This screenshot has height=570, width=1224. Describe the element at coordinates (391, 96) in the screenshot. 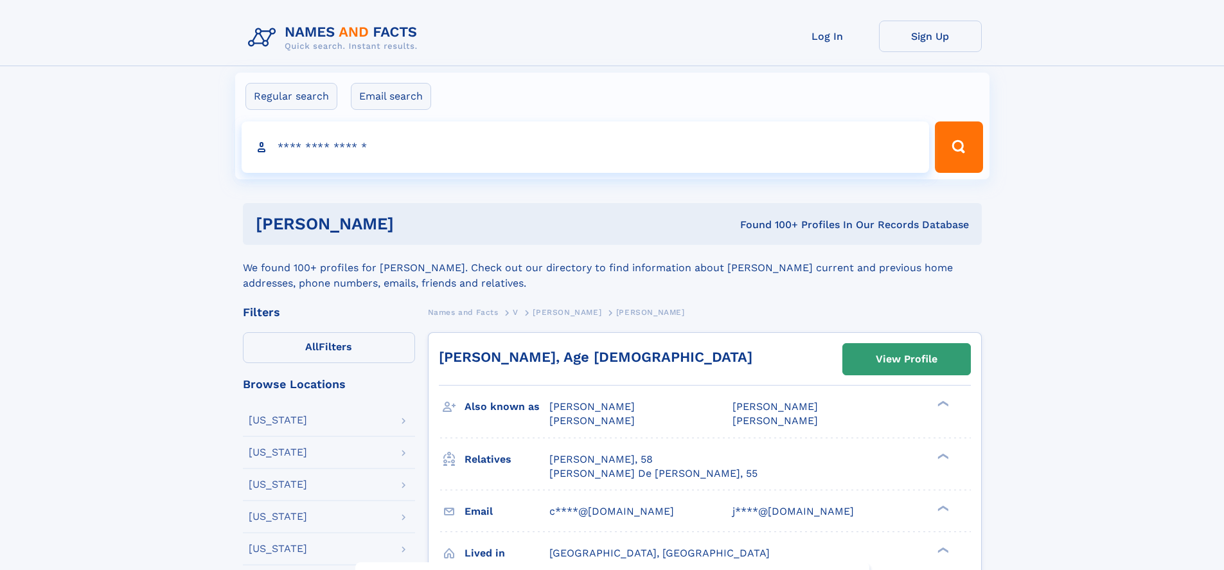

I see `label: Email search` at that location.